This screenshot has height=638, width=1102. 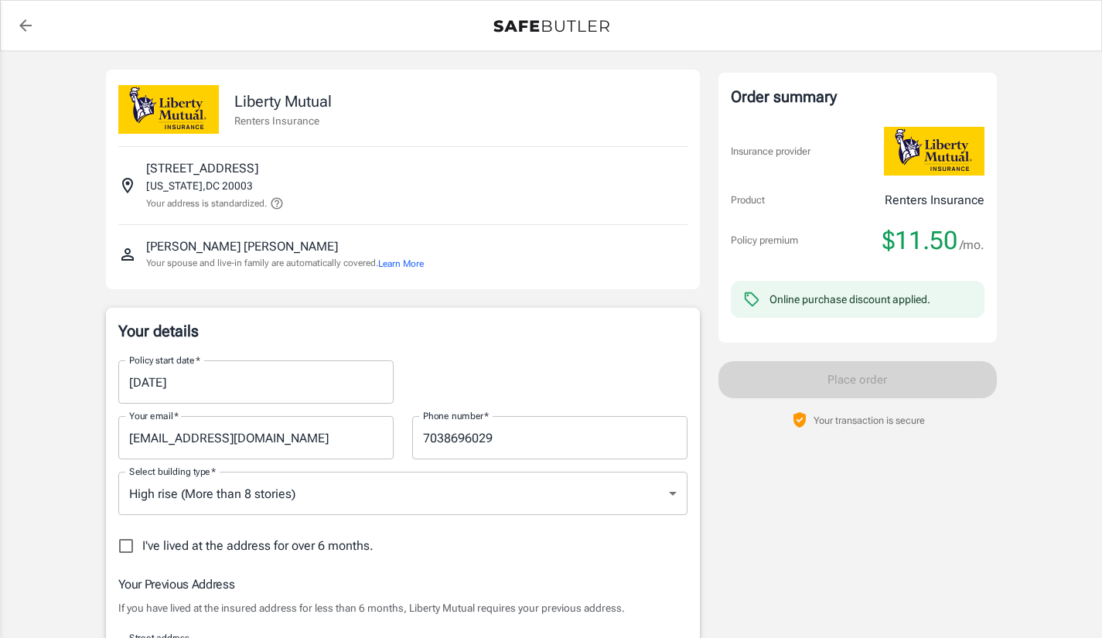 What do you see at coordinates (403, 608) in the screenshot?
I see `p: If you have lived at the insured address for less than 6 months, Liberty Mutual requires your pre...` at bounding box center [403, 608].